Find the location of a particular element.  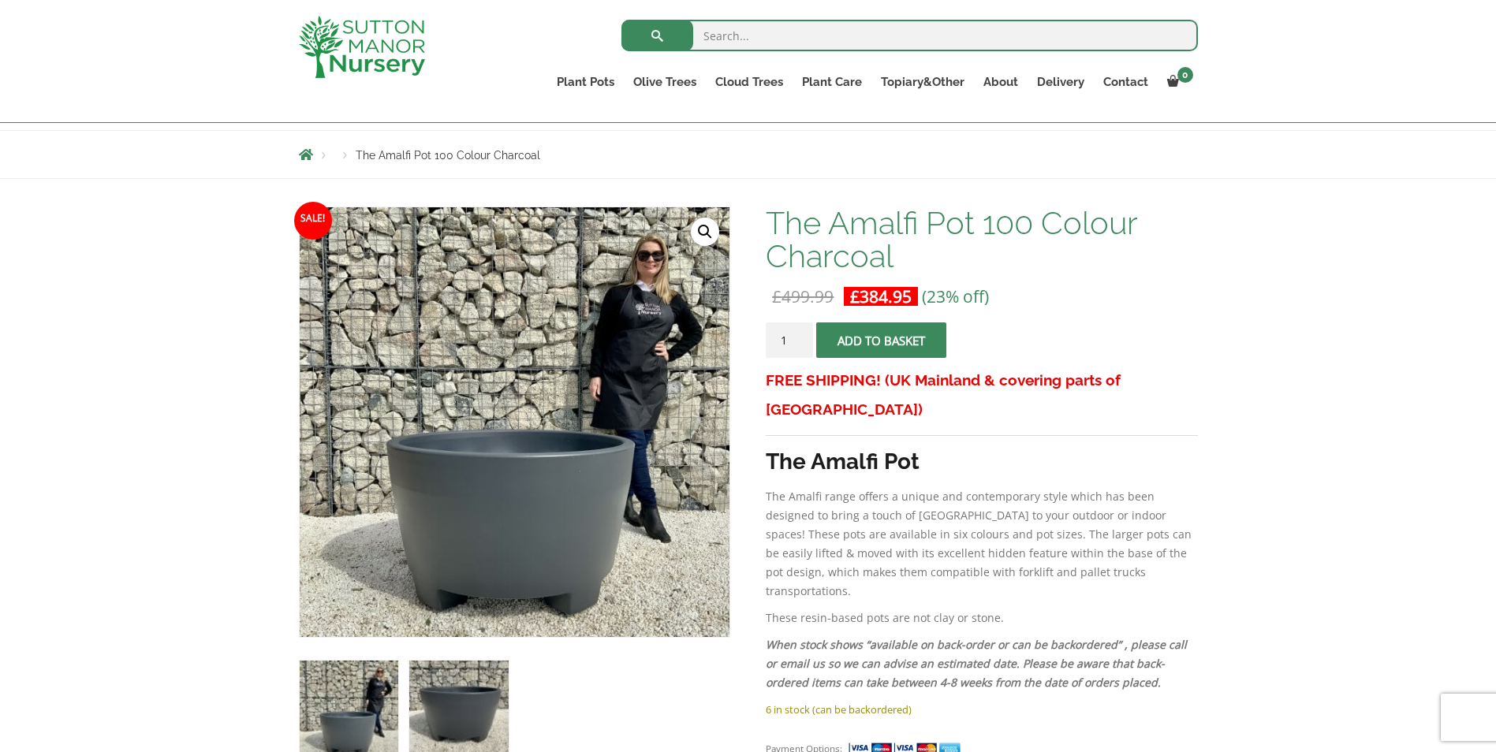

input: Search... is located at coordinates (909, 35).